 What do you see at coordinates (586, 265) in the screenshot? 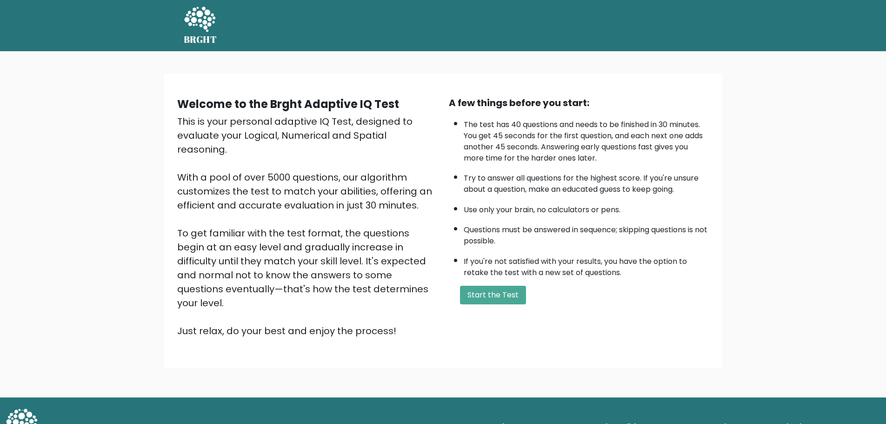
I see `li: If you're not satisfied with your results, you have the option to retake the test with a new set ...` at bounding box center [586, 265].